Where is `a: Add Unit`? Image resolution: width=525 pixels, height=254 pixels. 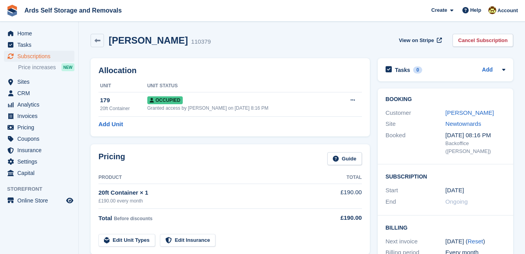 a: Add Unit is located at coordinates (111, 124).